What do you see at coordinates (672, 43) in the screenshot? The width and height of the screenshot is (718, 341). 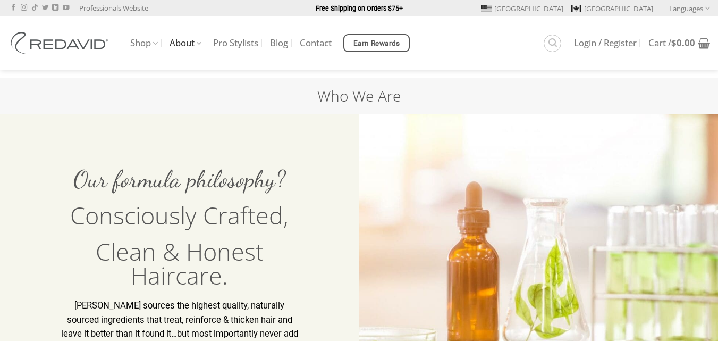 I see `span: Cart /` at bounding box center [672, 43].